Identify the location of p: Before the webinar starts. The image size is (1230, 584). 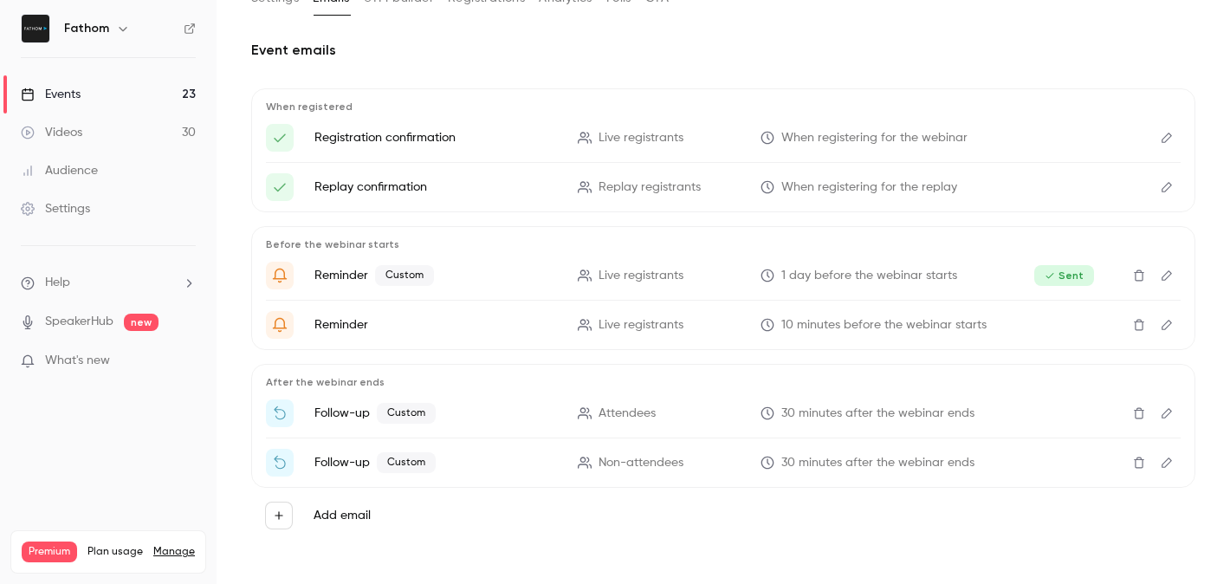
(723, 244).